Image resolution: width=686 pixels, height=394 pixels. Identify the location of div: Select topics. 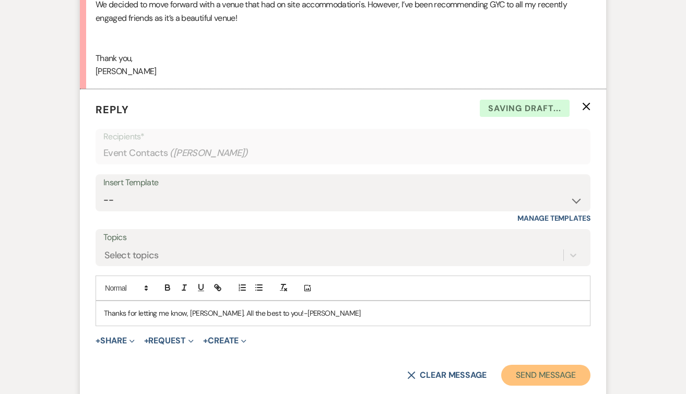
(132, 255).